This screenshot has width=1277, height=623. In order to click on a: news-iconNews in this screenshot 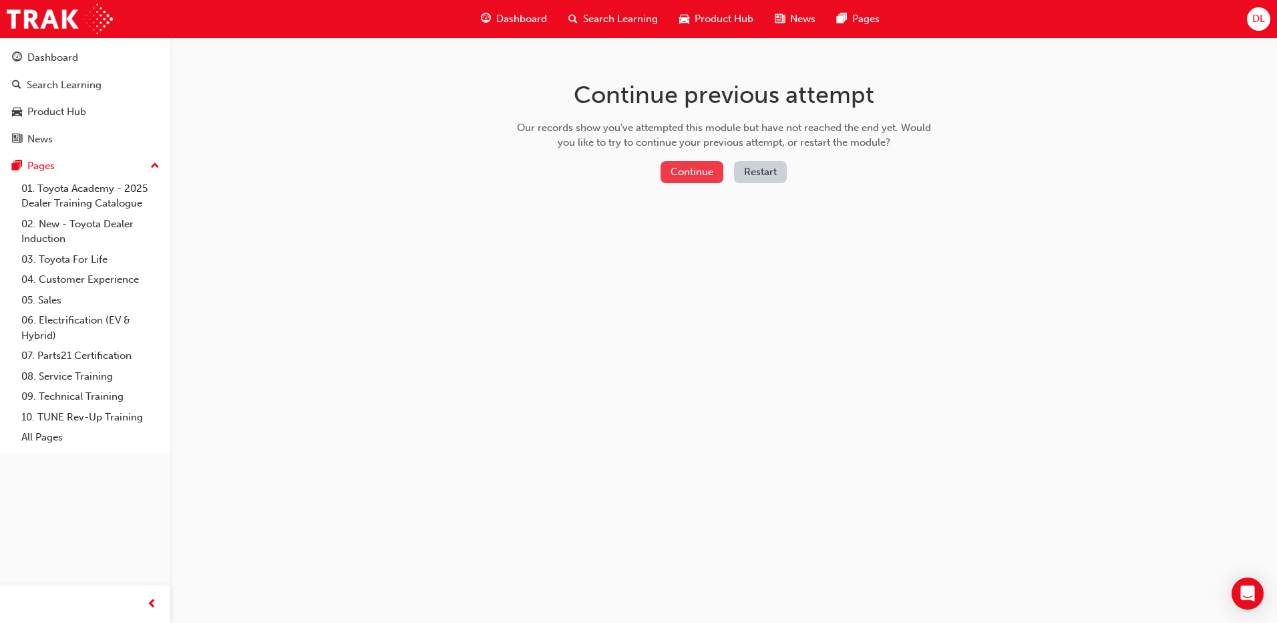, I will do `click(795, 19)`.